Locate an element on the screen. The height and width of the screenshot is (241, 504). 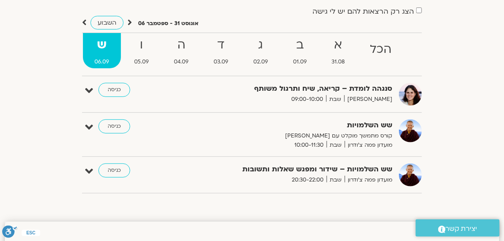
strong: ב is located at coordinates (300, 45).